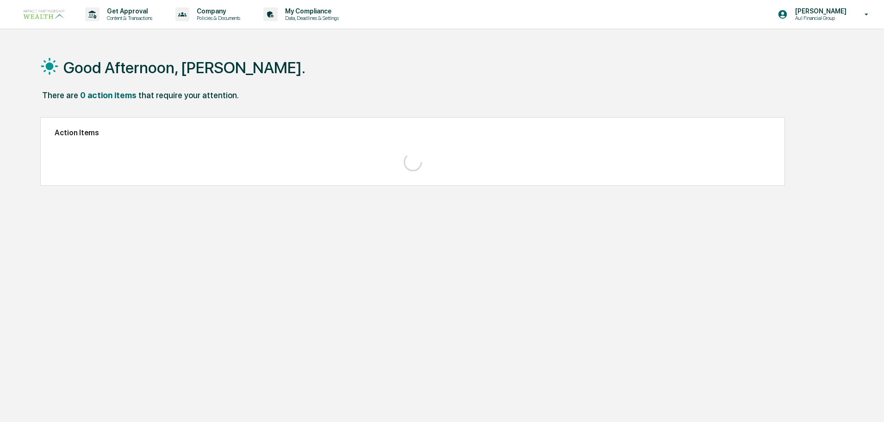 The height and width of the screenshot is (422, 884). I want to click on p: Aul Financial Group, so click(819, 18).